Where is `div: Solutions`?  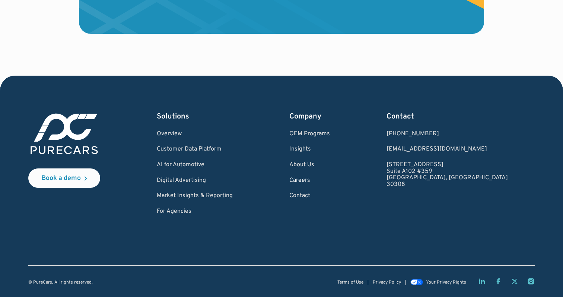 div: Solutions is located at coordinates (195, 117).